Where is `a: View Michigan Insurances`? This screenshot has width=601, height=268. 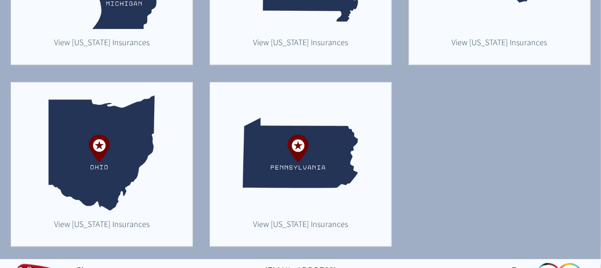 a: View Michigan Insurances is located at coordinates (102, 42).